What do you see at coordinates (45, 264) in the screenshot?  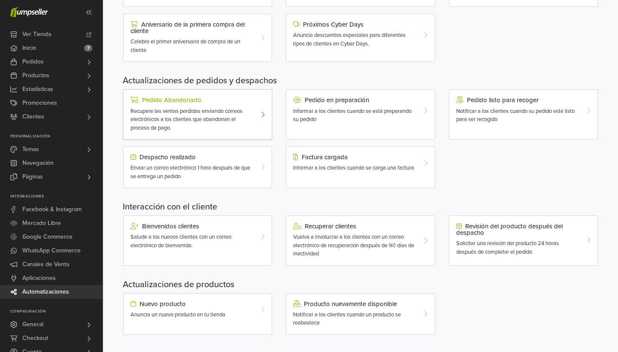 I see `span: Canales de Venta` at bounding box center [45, 264].